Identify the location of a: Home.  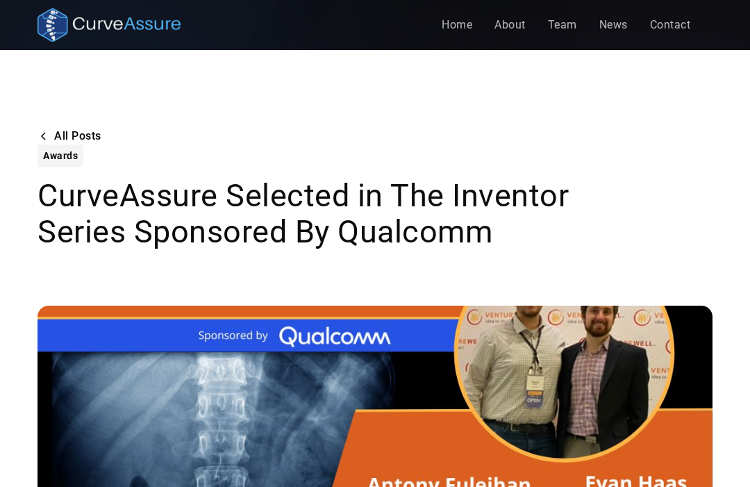
(457, 25).